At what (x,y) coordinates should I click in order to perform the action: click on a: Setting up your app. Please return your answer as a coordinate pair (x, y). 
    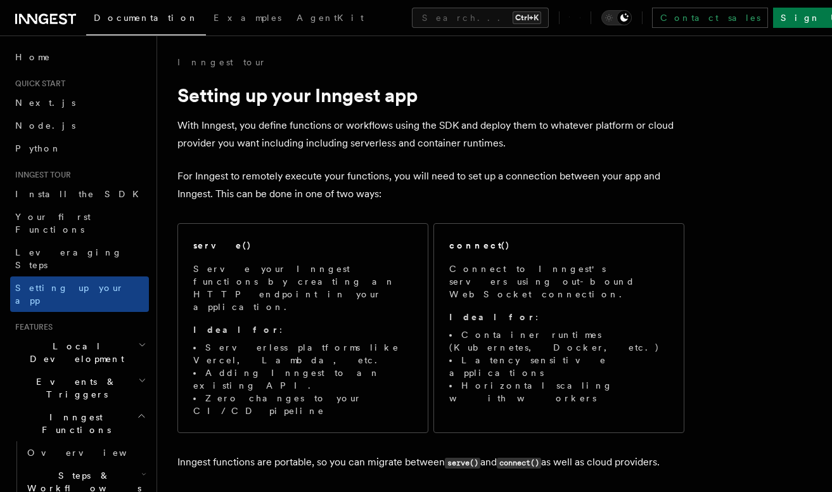
    Looking at the image, I should click on (79, 294).